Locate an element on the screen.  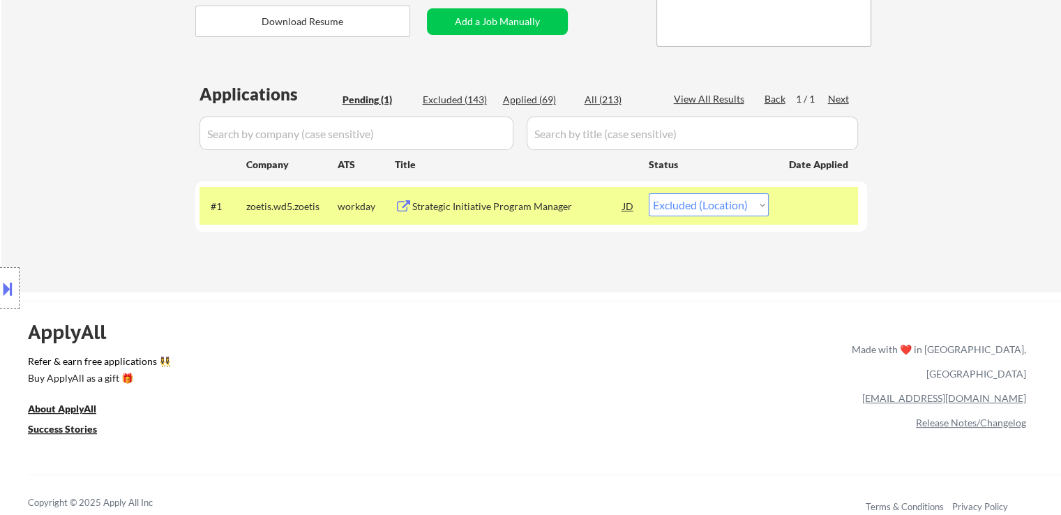
div: zoetis.wd5.zoetis is located at coordinates (292, 206).